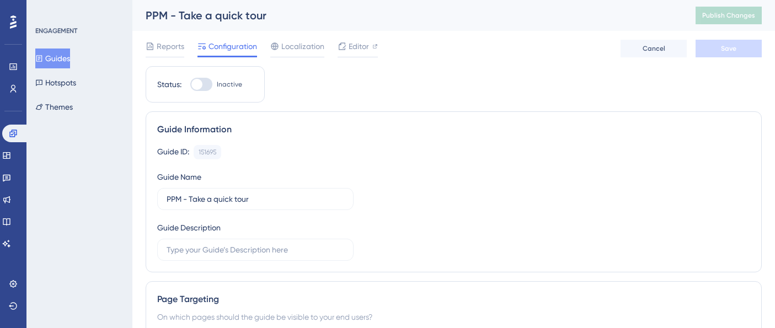  I want to click on div: Guide Information, so click(454, 130).